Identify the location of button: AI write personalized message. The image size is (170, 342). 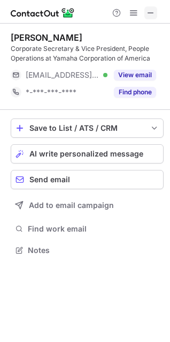
(87, 154).